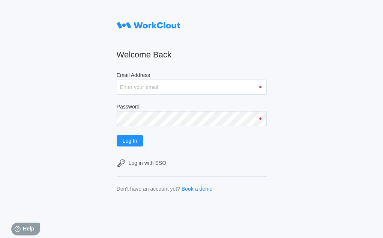  I want to click on div: Log in with SSO, so click(148, 163).